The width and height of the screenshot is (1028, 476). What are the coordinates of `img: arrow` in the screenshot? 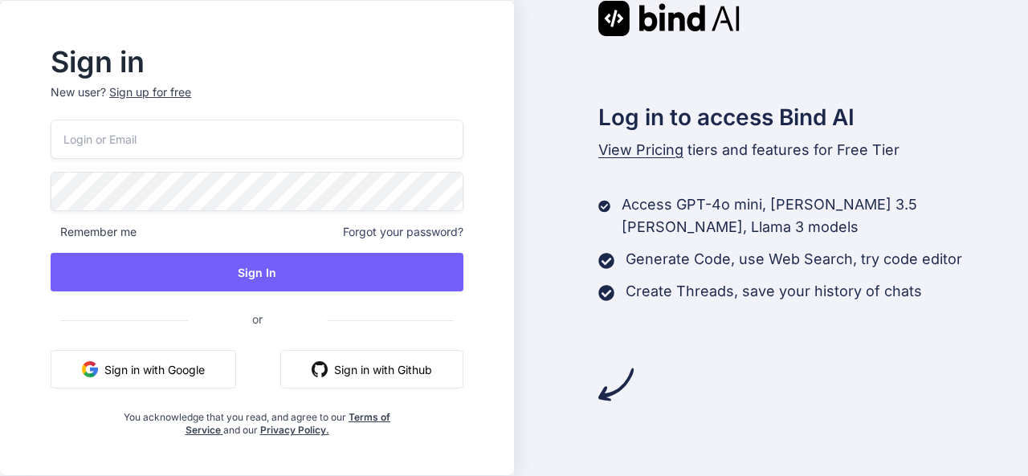 It's located at (616, 385).